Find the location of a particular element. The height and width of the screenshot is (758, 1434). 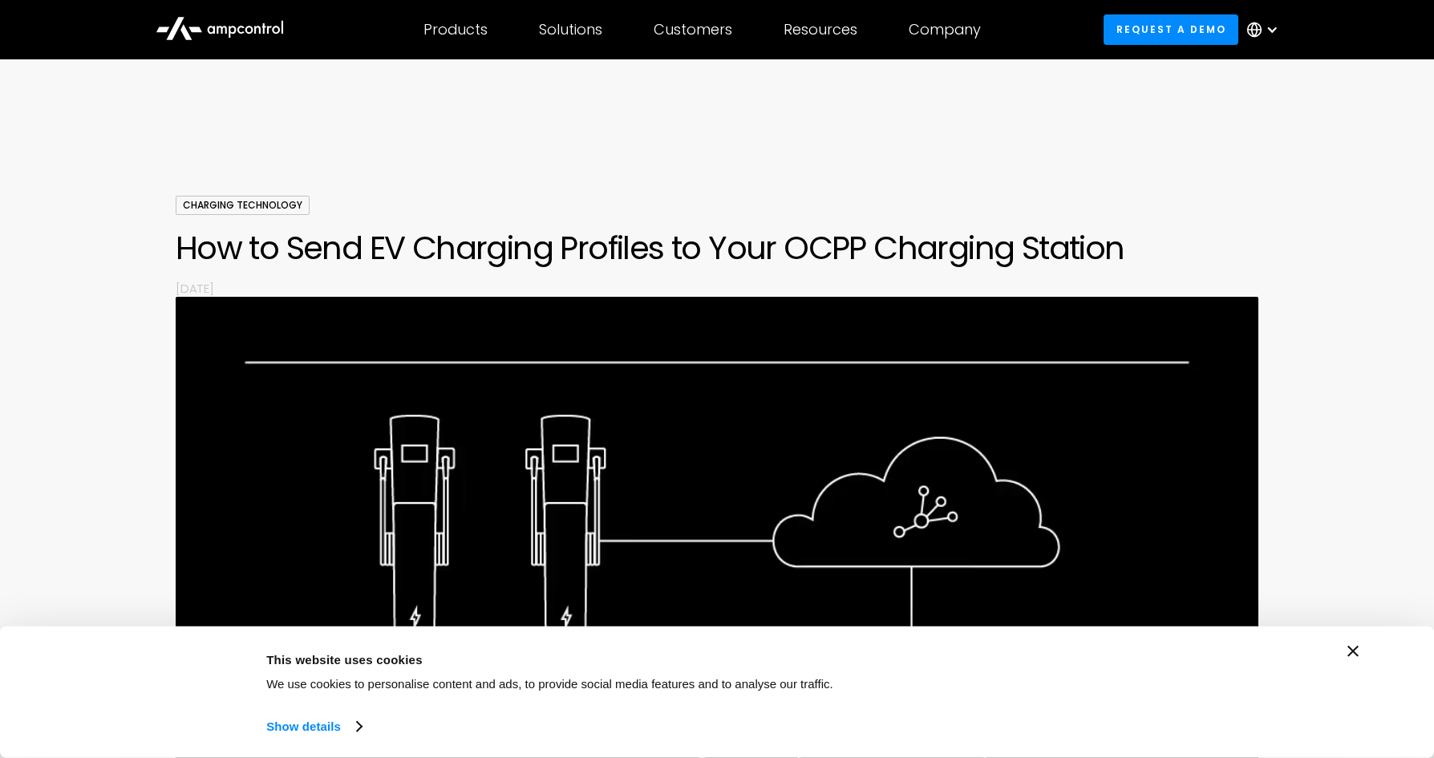

div: Solutions is located at coordinates (570, 30).